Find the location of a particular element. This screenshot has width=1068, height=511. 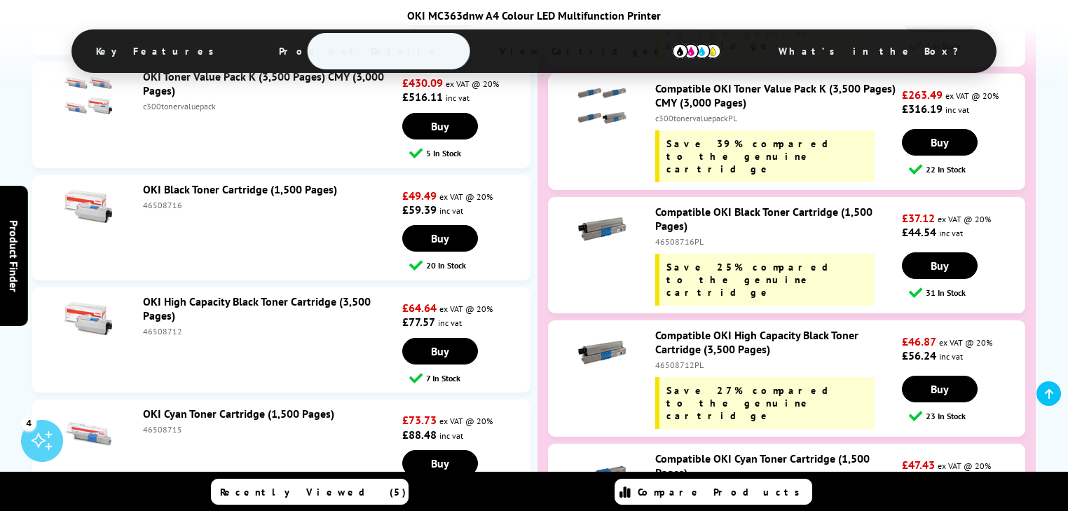

strong: £88.48 is located at coordinates (419, 435).